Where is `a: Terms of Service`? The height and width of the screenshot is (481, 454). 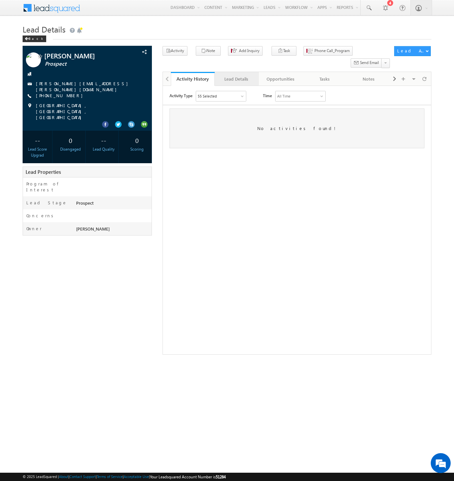
a: Terms of Service is located at coordinates (110, 477).